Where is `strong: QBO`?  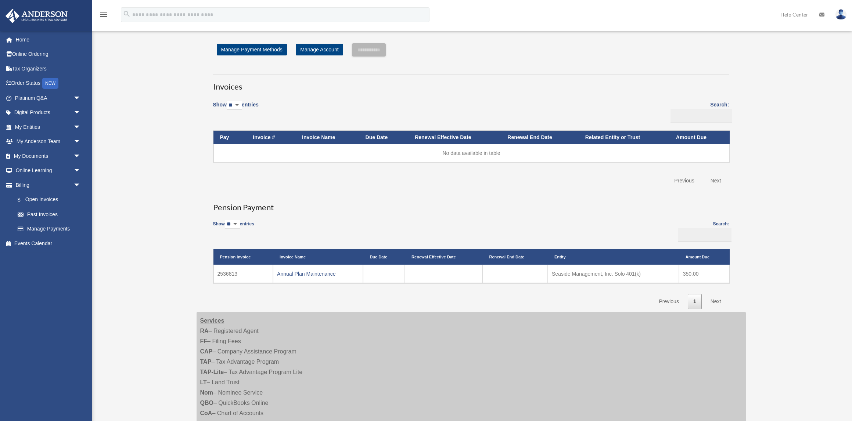 strong: QBO is located at coordinates (207, 403).